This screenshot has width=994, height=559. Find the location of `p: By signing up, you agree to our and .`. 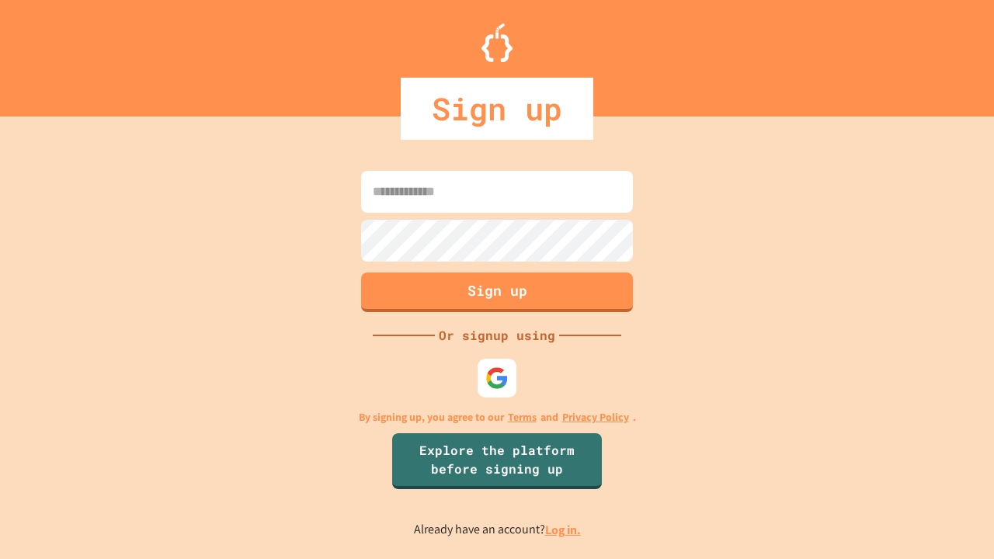

p: By signing up, you agree to our and . is located at coordinates (497, 417).